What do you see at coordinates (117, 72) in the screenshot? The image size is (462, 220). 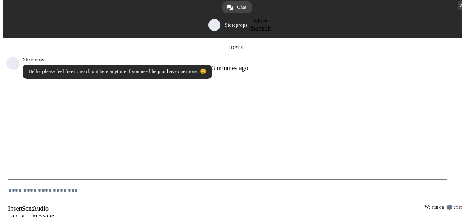 I see `span: Hello, please feel free to reach out here anytime if you need help or have questions. 😊` at bounding box center [117, 72].